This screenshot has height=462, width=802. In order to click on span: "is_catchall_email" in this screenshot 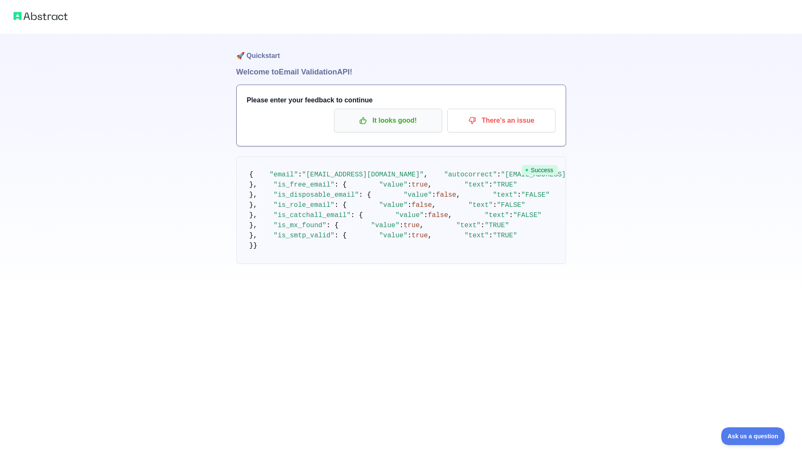, I will do `click(312, 215)`.